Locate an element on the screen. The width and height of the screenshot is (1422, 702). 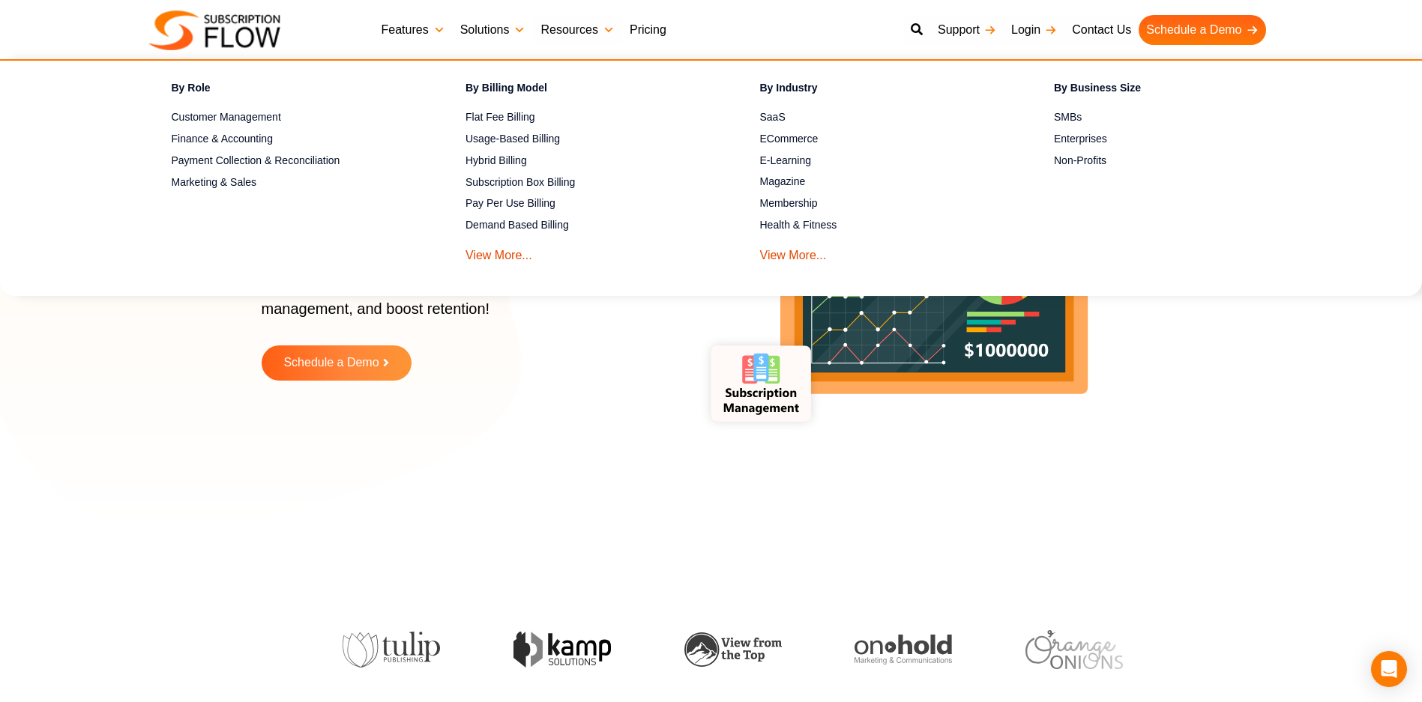
span: Usage-Based Billing is located at coordinates (513, 139).